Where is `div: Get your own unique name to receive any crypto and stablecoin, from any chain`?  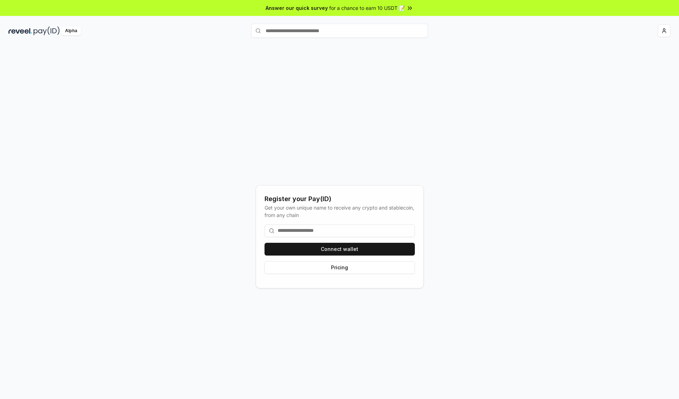
div: Get your own unique name to receive any crypto and stablecoin, from any chain is located at coordinates (339, 211).